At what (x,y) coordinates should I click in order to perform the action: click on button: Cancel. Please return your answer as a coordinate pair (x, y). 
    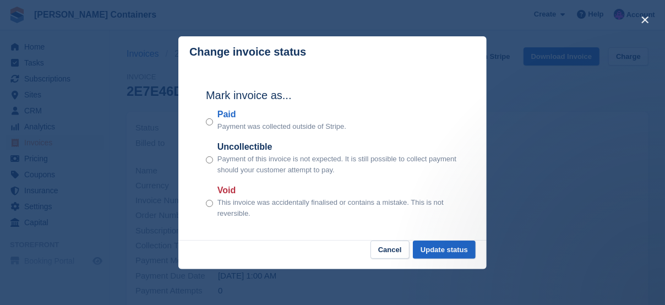
    Looking at the image, I should click on (390, 249).